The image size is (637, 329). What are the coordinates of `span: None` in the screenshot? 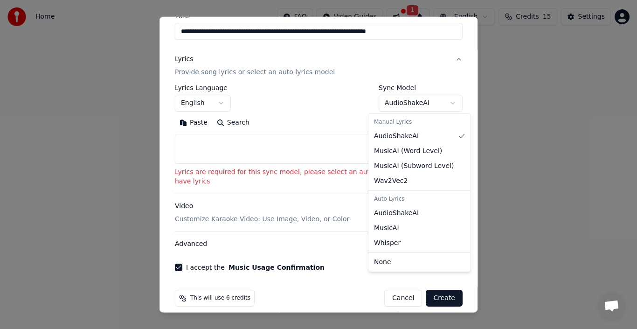 It's located at (382, 262).